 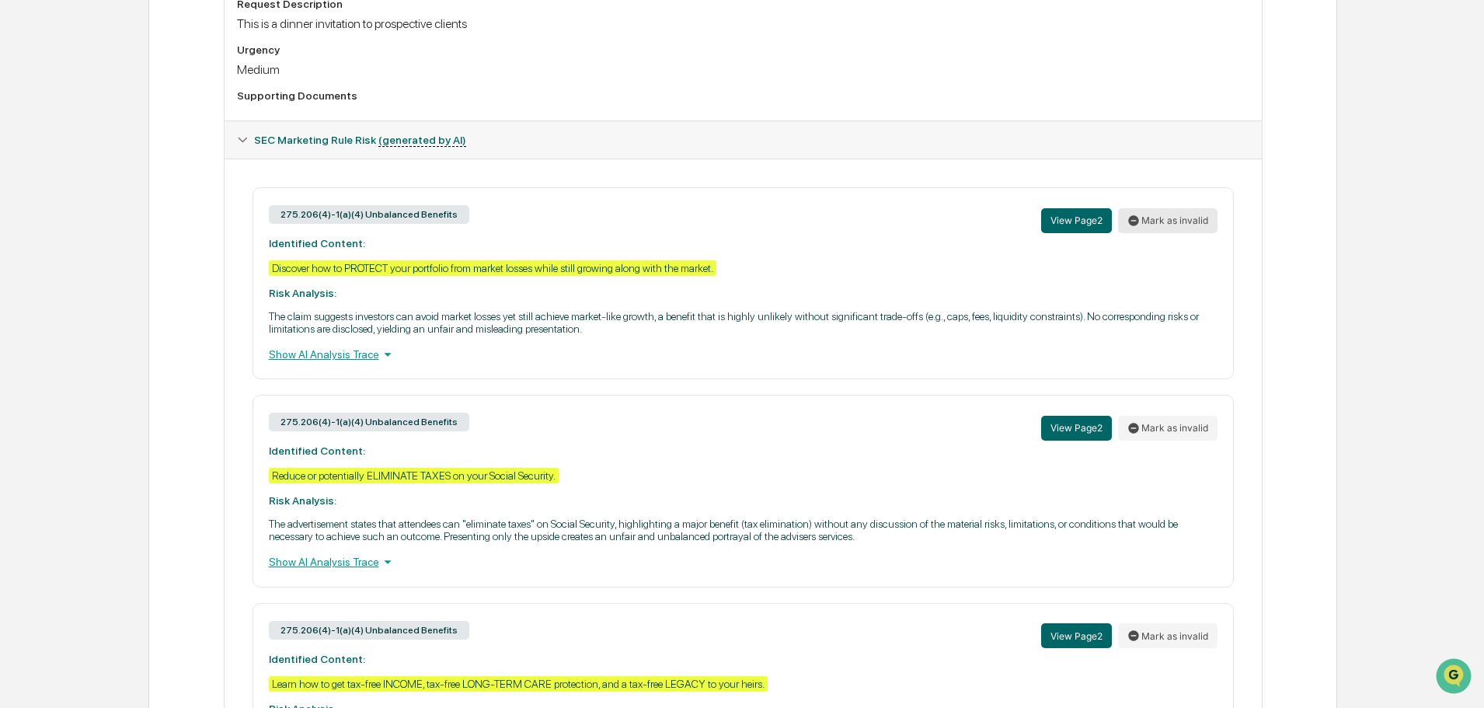 What do you see at coordinates (149, 45) in the screenshot?
I see `p: How can we help?` at bounding box center [149, 45].